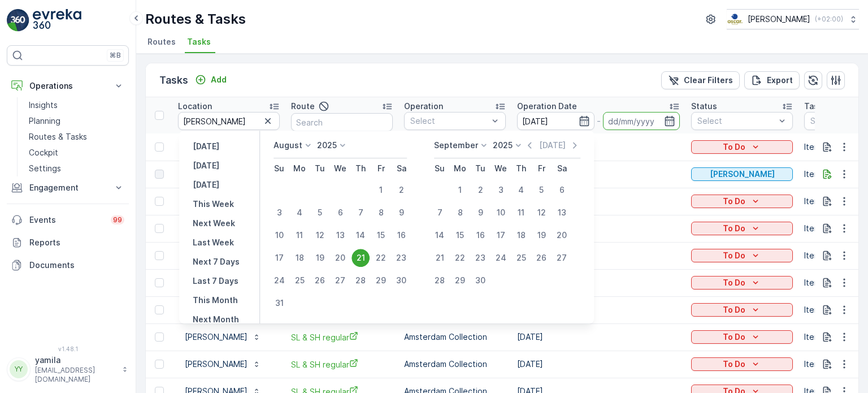 Image resolution: width=868 pixels, height=393 pixels. What do you see at coordinates (206, 146) in the screenshot?
I see `button: Yesterday` at bounding box center [206, 146].